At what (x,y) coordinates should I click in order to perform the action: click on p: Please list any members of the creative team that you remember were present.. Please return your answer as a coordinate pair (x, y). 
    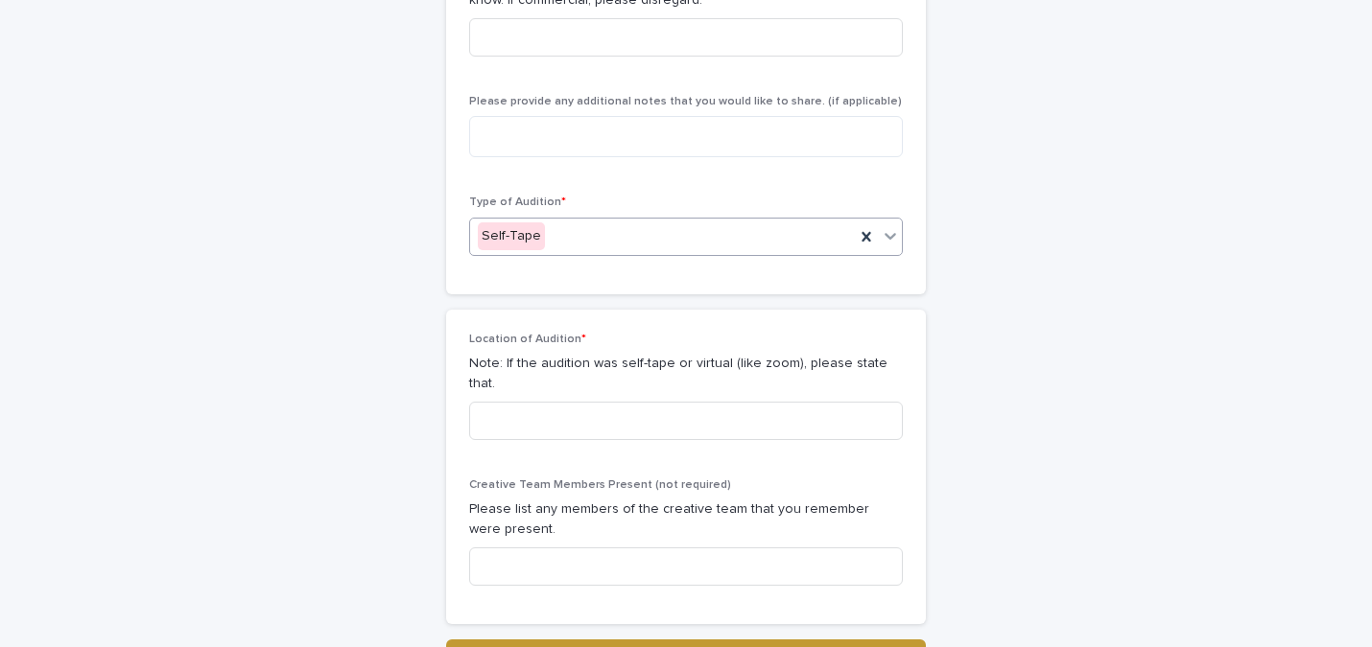
    Looking at the image, I should click on (686, 520).